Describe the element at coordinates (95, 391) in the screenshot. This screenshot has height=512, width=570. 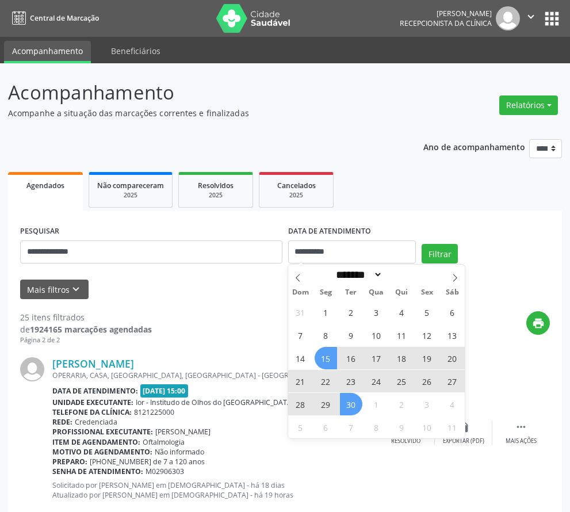
I see `b: Data de atendimento:` at that location.